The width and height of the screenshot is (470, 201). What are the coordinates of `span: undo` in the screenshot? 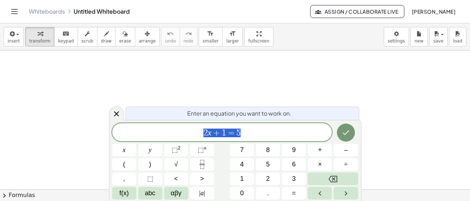 It's located at (170, 41).